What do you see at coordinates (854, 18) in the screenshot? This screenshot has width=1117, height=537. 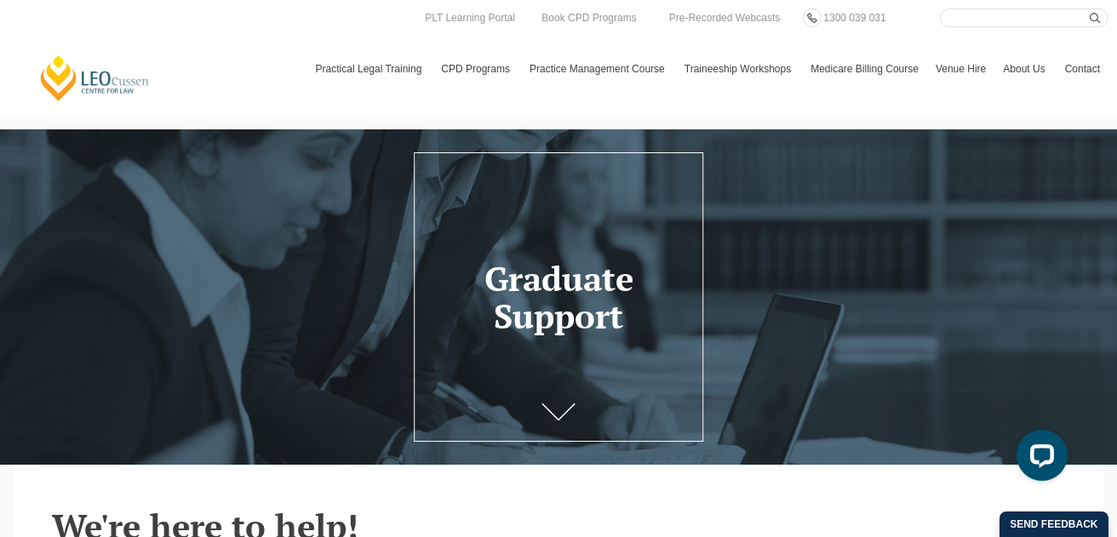 I see `span: 1300 039 031` at bounding box center [854, 18].